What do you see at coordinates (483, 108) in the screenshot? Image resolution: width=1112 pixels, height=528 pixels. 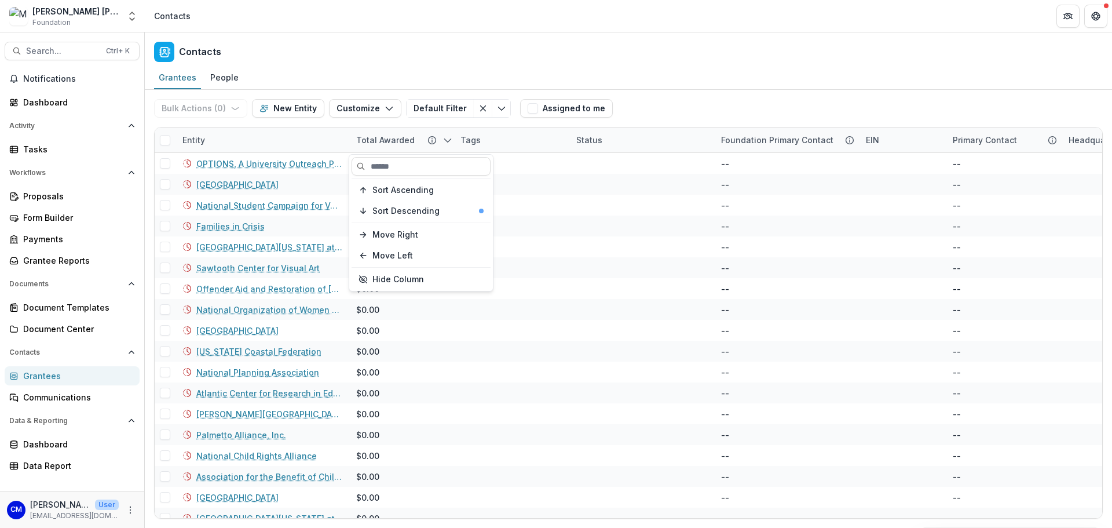 I see `button: Clear filter` at bounding box center [483, 108].